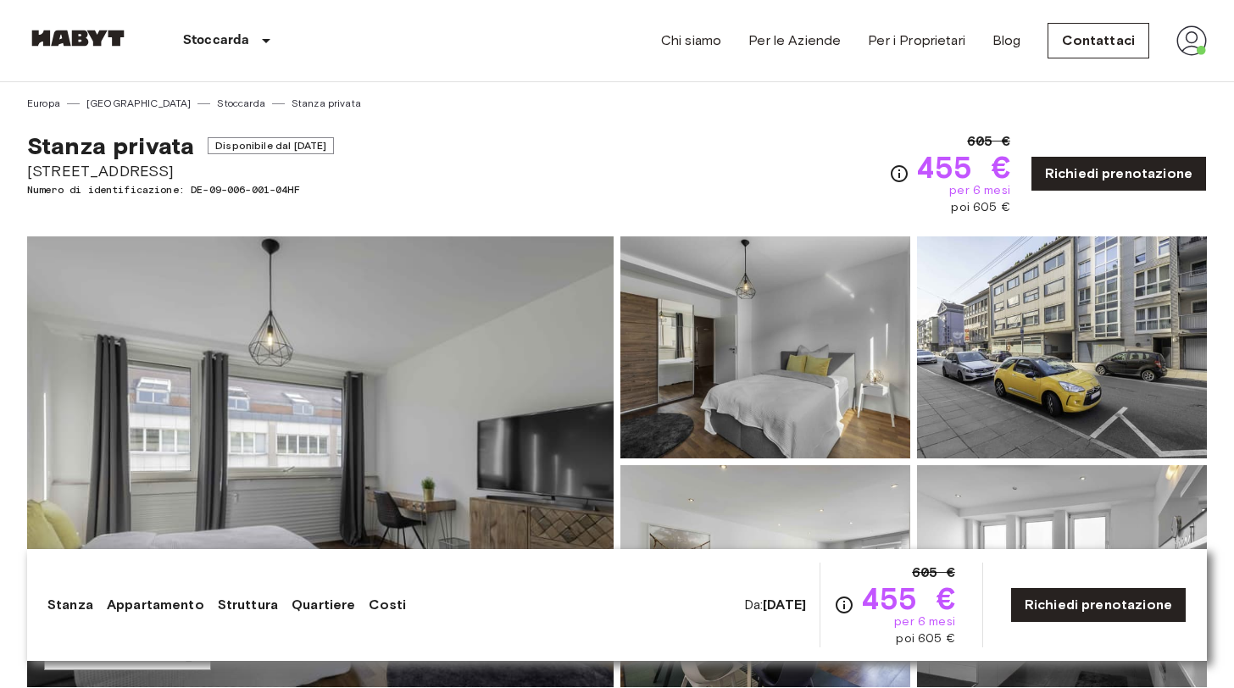 This screenshot has width=1234, height=688. I want to click on a: Per i Proprietari, so click(916, 41).